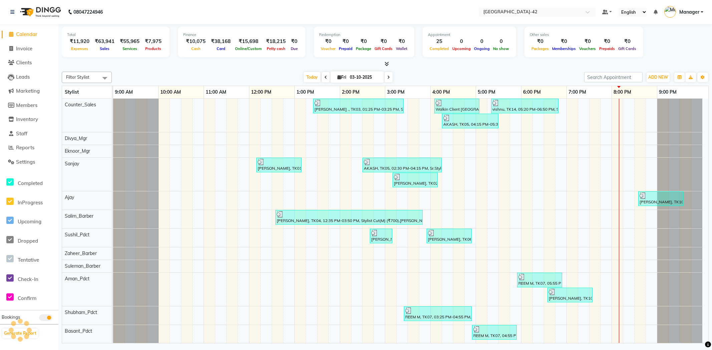  What do you see at coordinates (30, 203) in the screenshot?
I see `span: InProgress` at bounding box center [30, 203].